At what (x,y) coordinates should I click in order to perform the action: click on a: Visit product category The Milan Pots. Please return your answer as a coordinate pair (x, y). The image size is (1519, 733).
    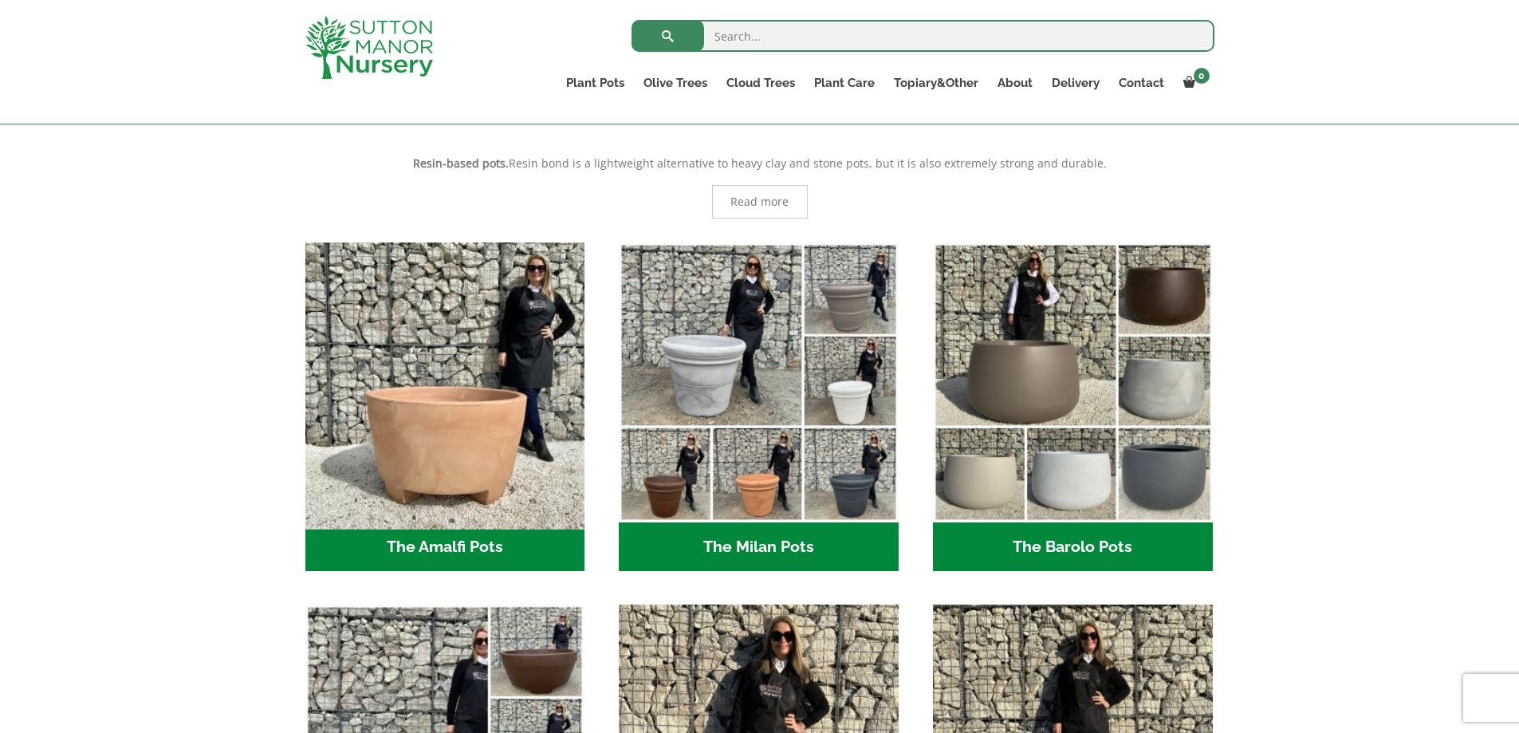
    Looking at the image, I should click on (759, 407).